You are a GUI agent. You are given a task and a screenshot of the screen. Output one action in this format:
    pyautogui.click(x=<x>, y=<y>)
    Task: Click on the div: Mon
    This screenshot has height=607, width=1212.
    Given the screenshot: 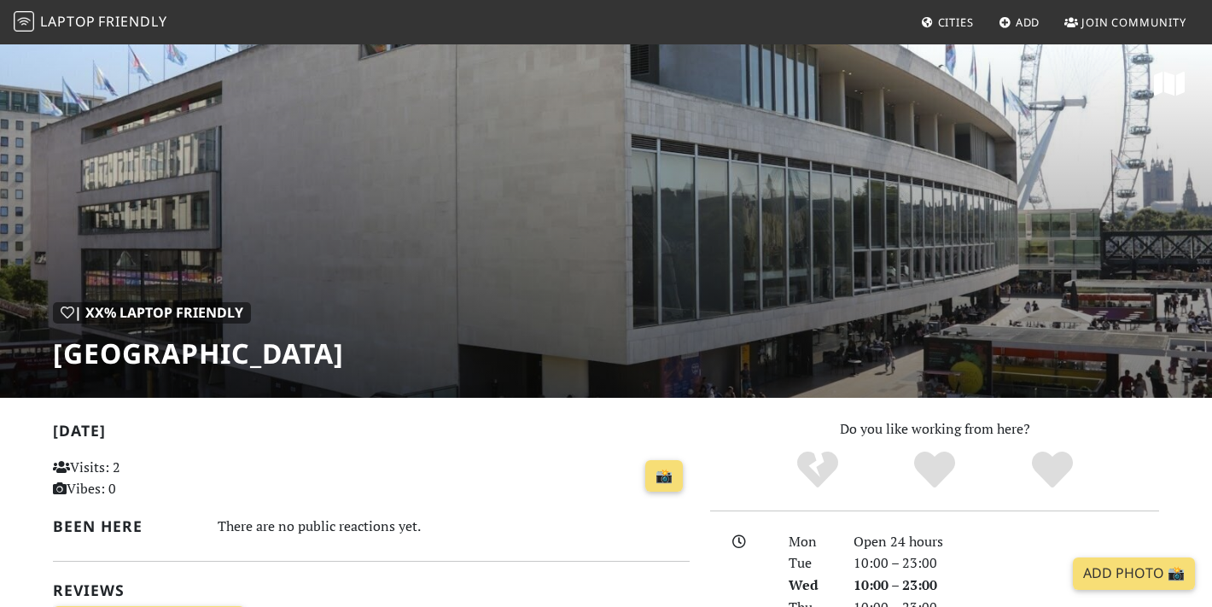 What is the action you would take?
    pyautogui.click(x=811, y=542)
    